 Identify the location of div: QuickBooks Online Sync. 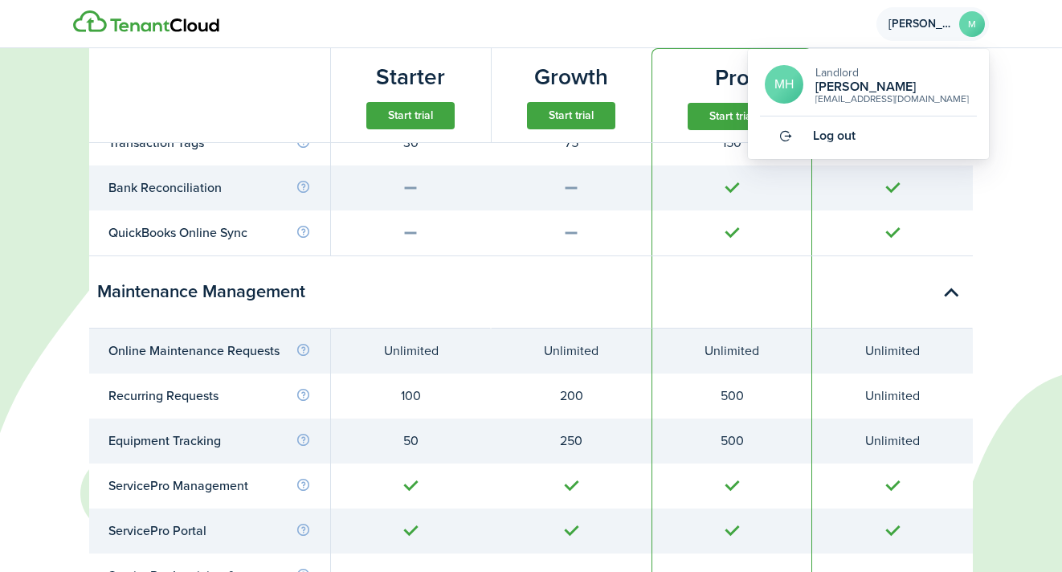
(210, 233).